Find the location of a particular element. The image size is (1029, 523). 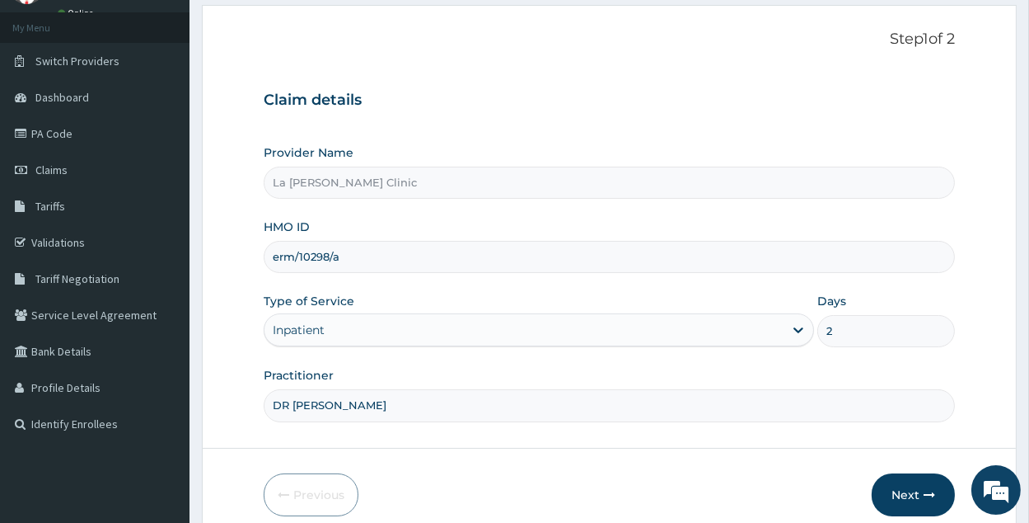

label: Days is located at coordinates (832, 301).